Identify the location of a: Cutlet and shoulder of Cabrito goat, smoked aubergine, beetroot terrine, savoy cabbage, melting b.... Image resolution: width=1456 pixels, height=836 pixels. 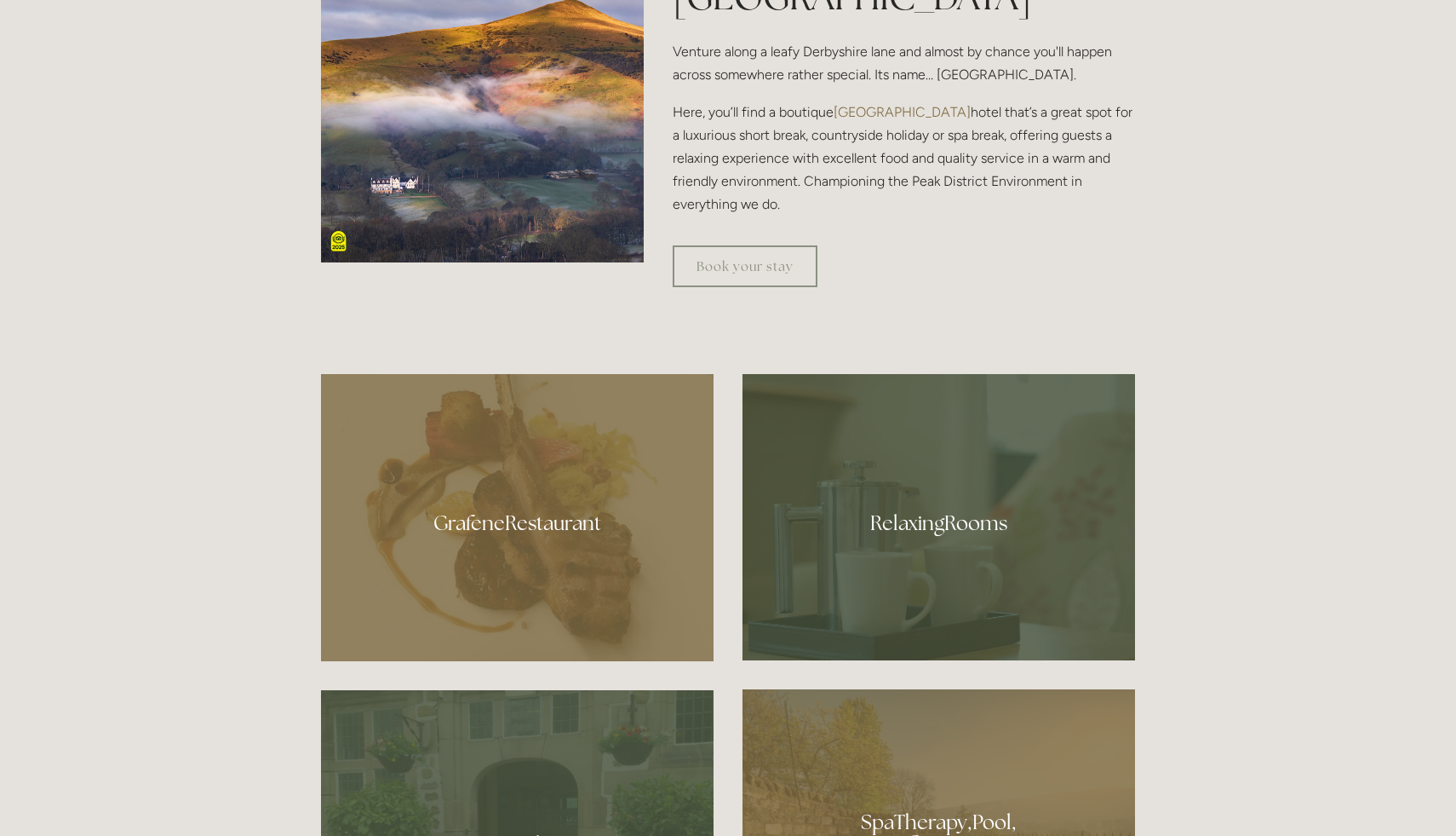
(517, 517).